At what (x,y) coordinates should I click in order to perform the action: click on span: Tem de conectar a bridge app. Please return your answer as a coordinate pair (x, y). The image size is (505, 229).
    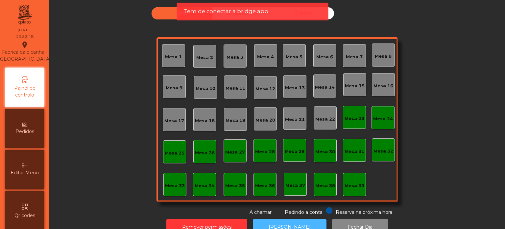
    Looking at the image, I should click on (226, 11).